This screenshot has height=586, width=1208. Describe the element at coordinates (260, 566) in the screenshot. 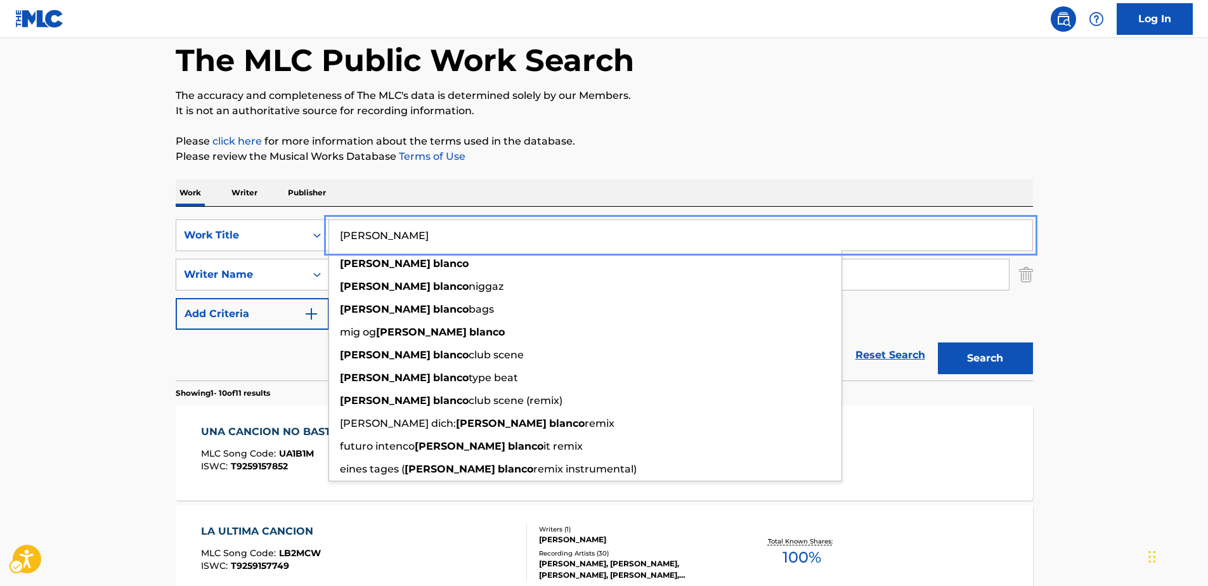

I see `span: T9259157749` at that location.